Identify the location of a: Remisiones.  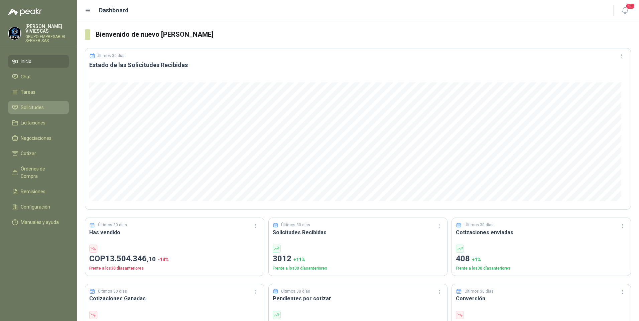
(38, 192).